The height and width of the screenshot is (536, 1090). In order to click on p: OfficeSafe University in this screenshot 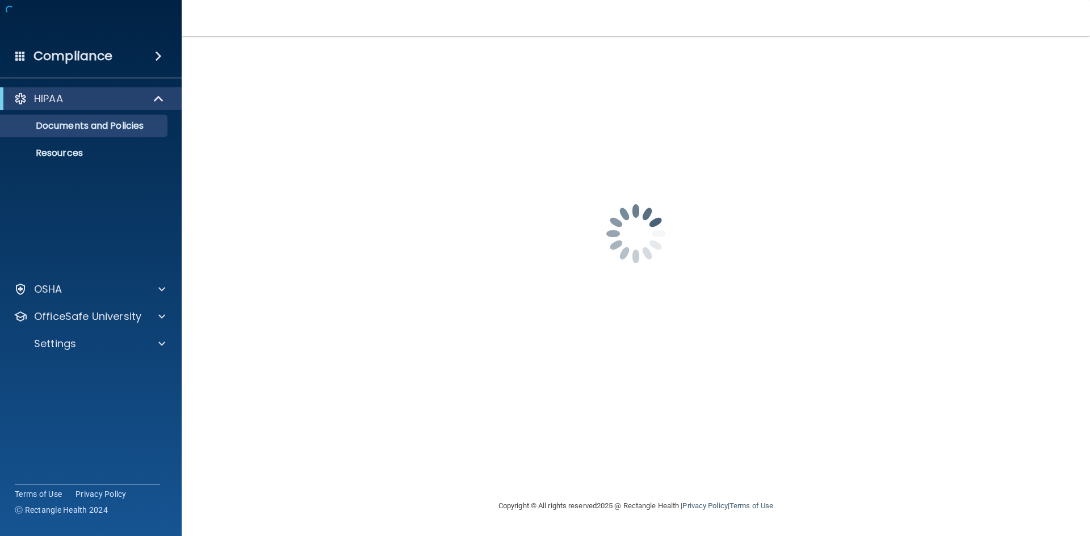, I will do `click(87, 317)`.